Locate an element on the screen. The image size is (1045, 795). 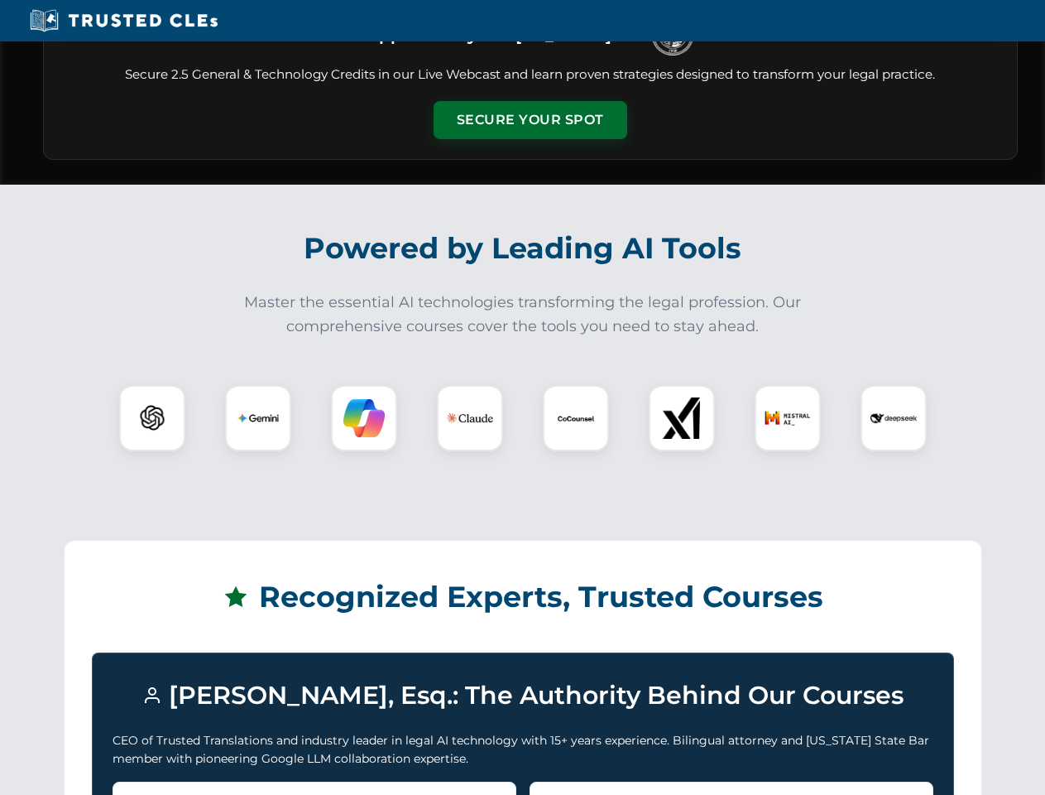
div: CoCounsel is located at coordinates (576, 418).